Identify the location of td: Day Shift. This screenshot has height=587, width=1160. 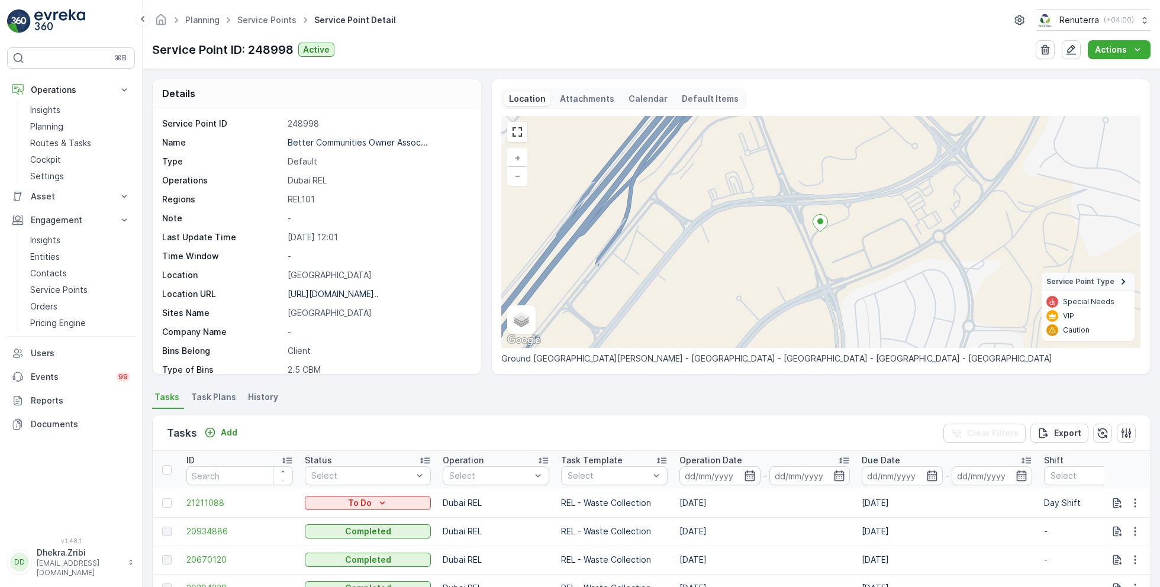
(1098, 503).